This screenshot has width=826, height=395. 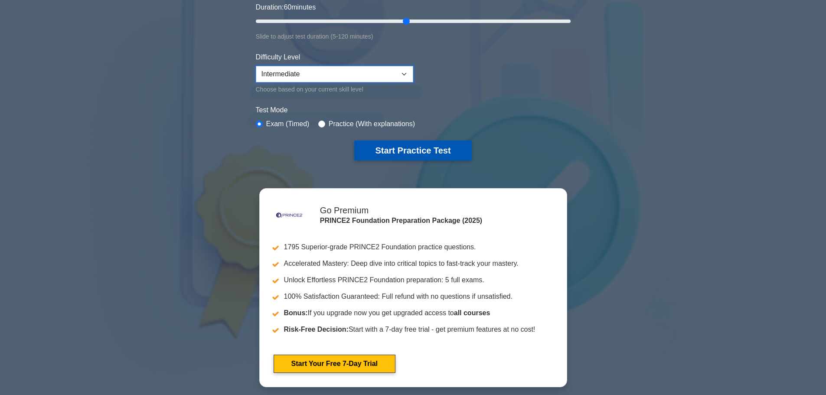 I want to click on button: Start Practice Test, so click(x=413, y=150).